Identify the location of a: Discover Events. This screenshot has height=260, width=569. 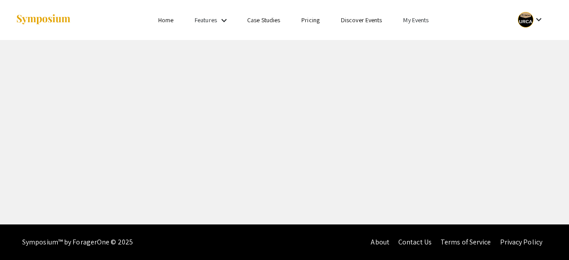
(362, 20).